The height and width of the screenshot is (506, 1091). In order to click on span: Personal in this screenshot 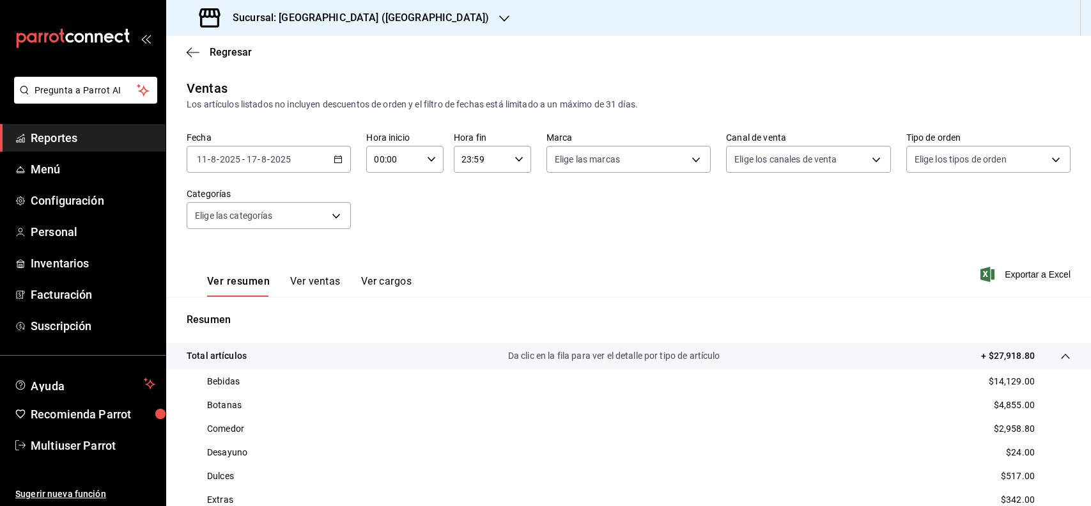, I will do `click(93, 231)`.